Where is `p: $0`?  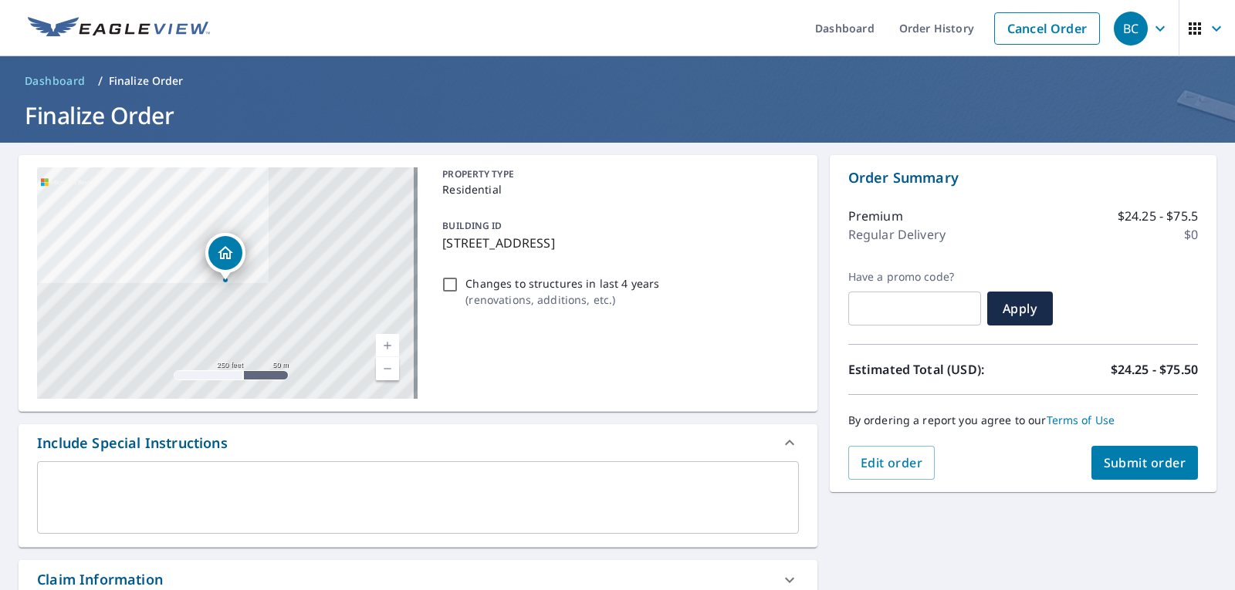 p: $0 is located at coordinates (1191, 235).